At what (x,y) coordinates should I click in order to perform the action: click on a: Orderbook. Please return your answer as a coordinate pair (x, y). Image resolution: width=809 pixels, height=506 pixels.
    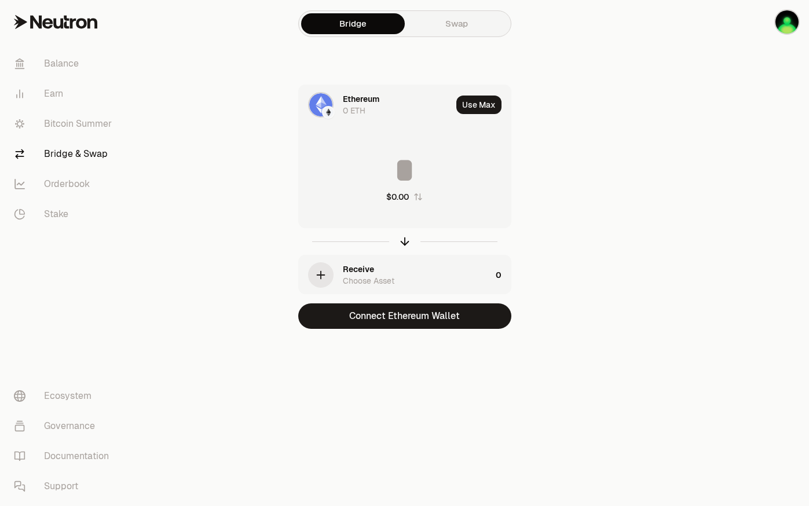
    Looking at the image, I should click on (65, 184).